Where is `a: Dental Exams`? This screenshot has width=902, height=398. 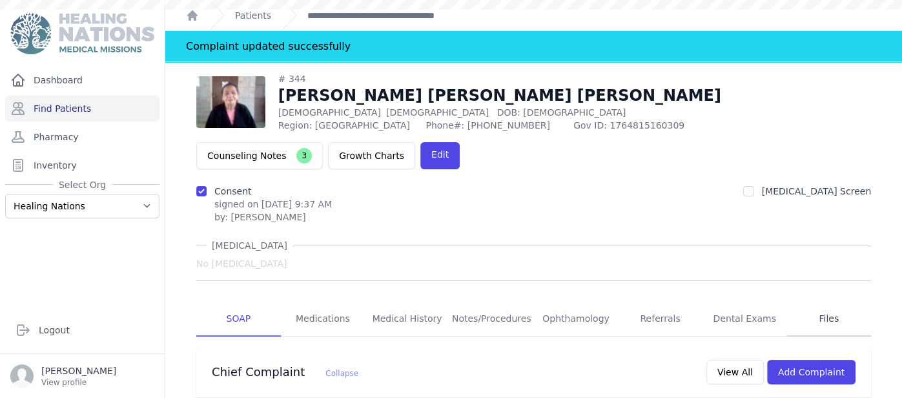
a: Dental Exams is located at coordinates (745, 319).